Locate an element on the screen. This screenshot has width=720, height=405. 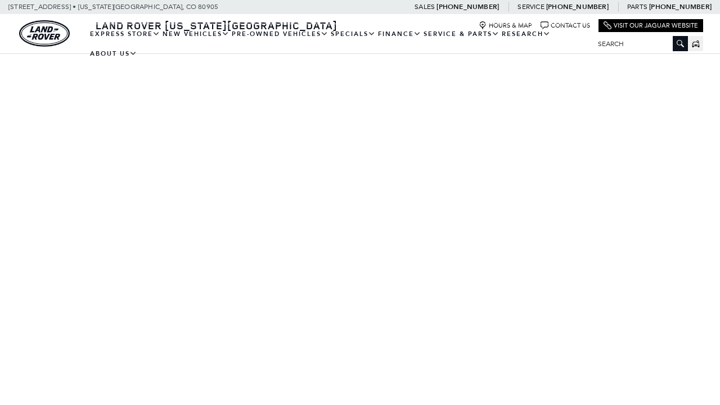
a: Research is located at coordinates (526, 34).